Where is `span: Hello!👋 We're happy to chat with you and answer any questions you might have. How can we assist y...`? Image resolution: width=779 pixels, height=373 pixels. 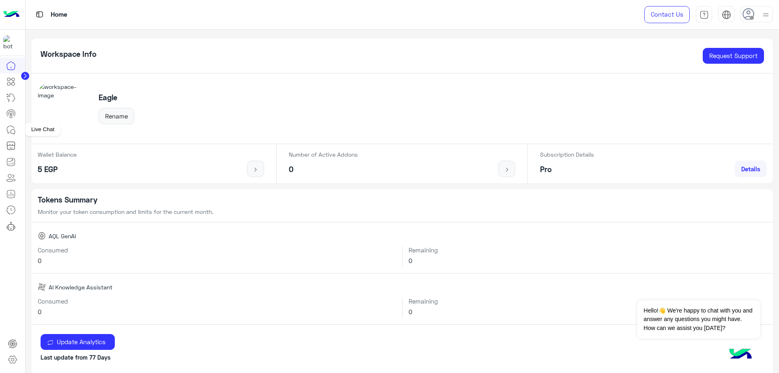 span: Hello!👋 We're happy to chat with you and answer any questions you might have. How can we assist y... is located at coordinates (699, 319).